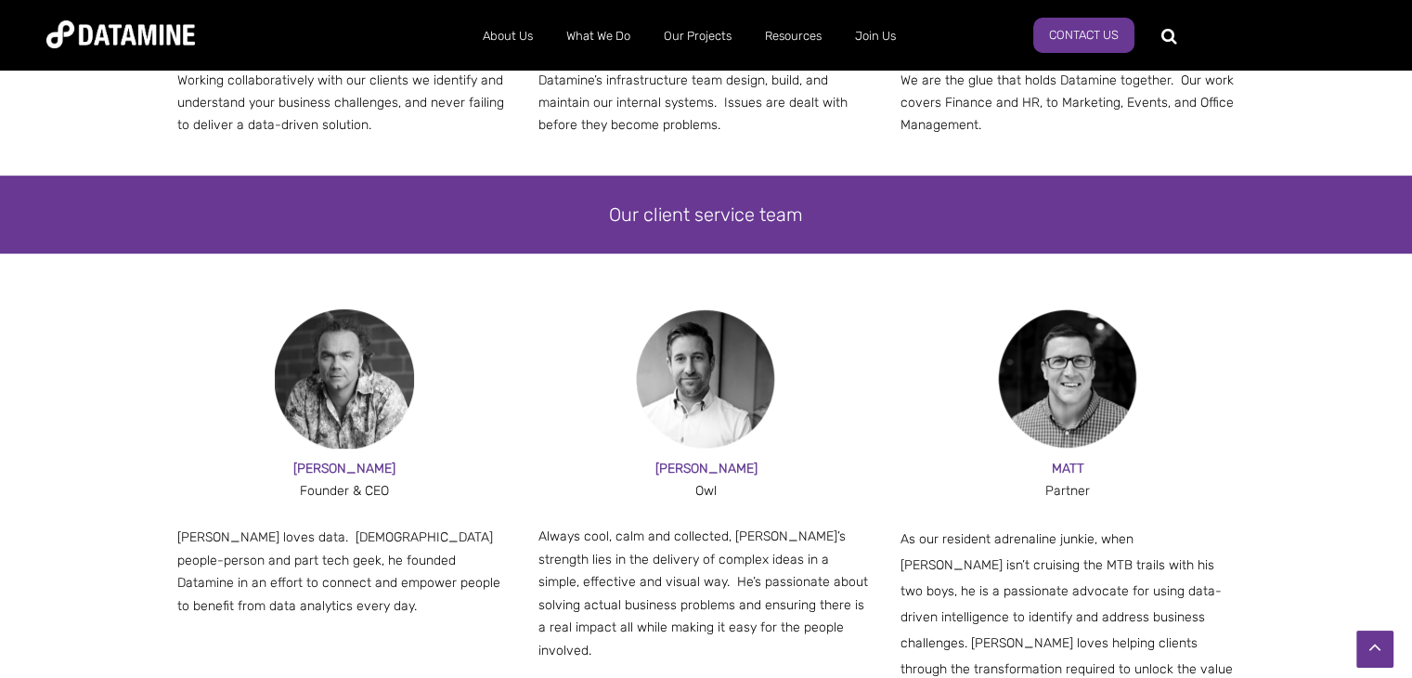  Describe the element at coordinates (344, 379) in the screenshot. I see `img: Paul-2-1-150x150` at that location.